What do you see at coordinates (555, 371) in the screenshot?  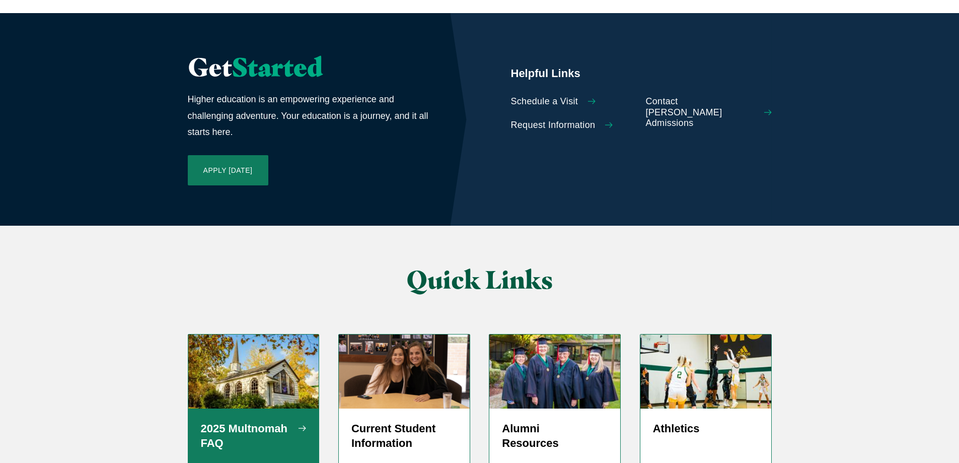 I see `img: 50 Year Alumni 2019` at bounding box center [555, 371].